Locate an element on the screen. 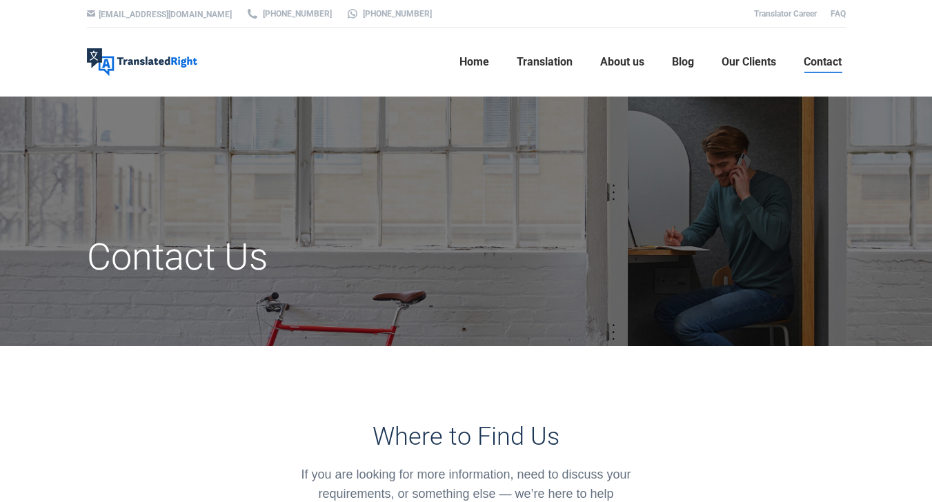 This screenshot has height=502, width=932. img: Translated Right is located at coordinates (142, 62).